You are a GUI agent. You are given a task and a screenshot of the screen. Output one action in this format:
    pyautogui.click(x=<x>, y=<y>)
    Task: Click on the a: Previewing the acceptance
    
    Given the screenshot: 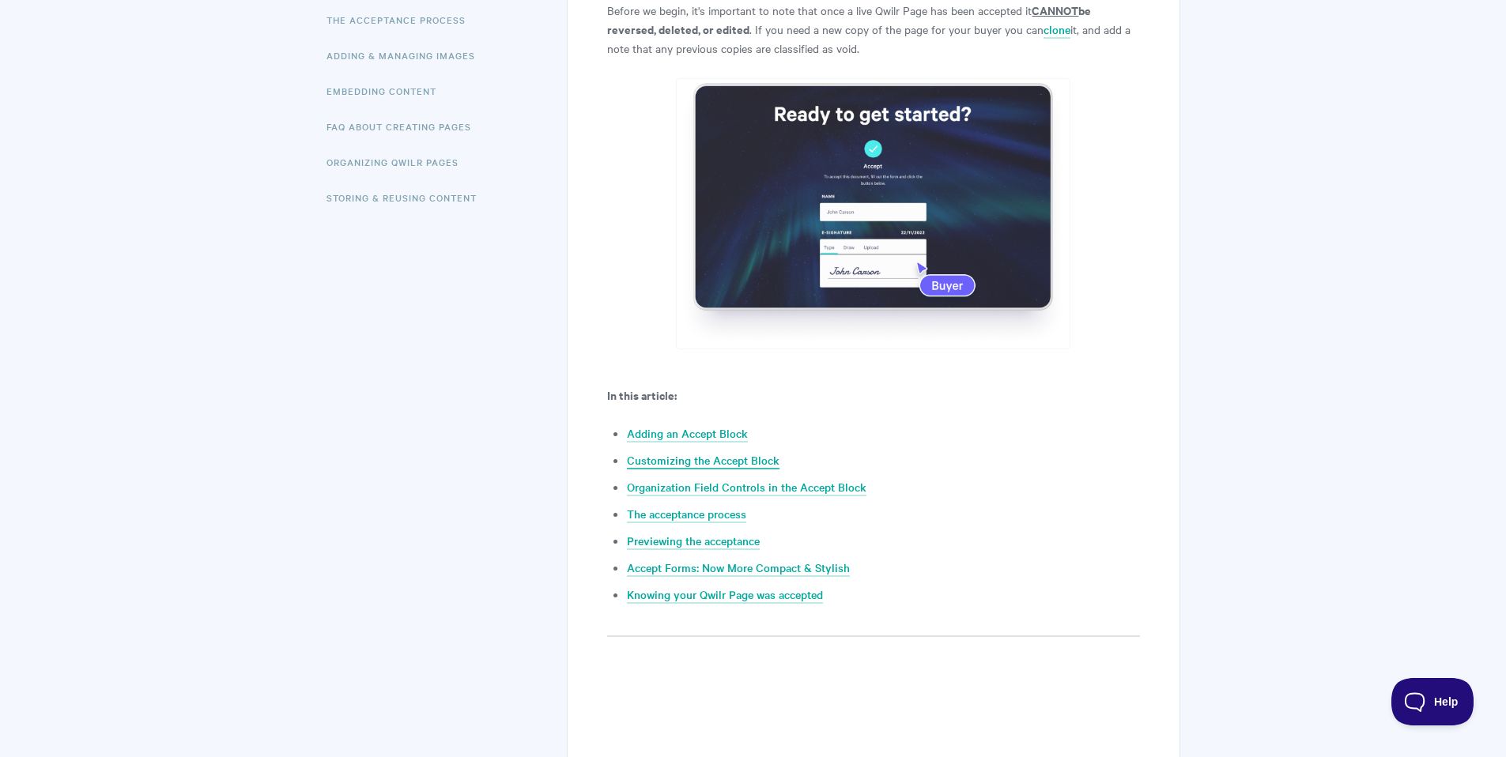 What is the action you would take?
    pyautogui.click(x=693, y=541)
    